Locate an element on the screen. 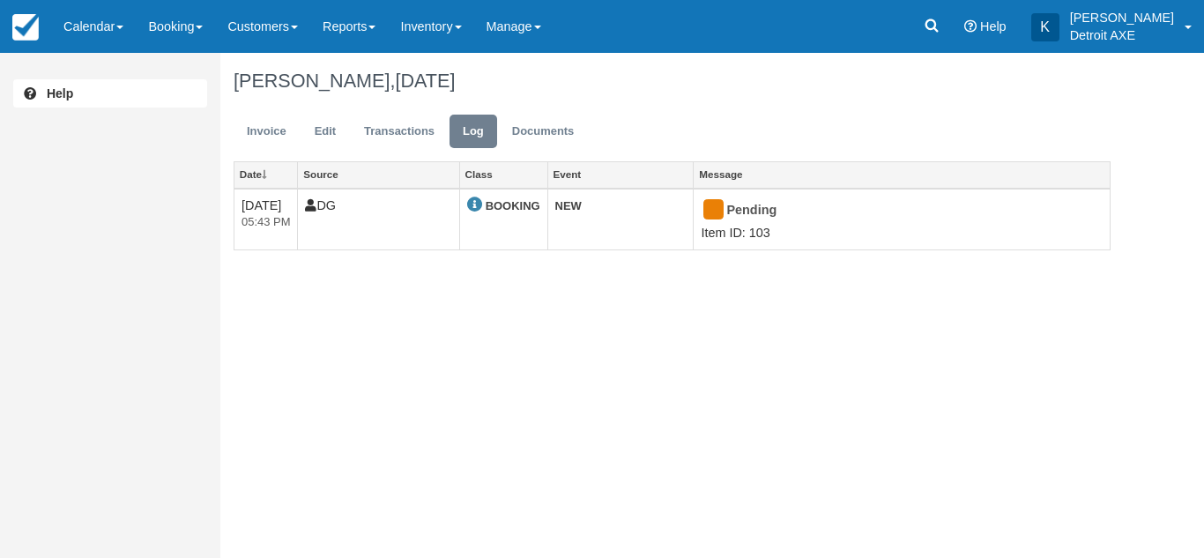 The width and height of the screenshot is (1204, 558). em: 2025-09-21 17:43:21-0400 is located at coordinates (265, 222).